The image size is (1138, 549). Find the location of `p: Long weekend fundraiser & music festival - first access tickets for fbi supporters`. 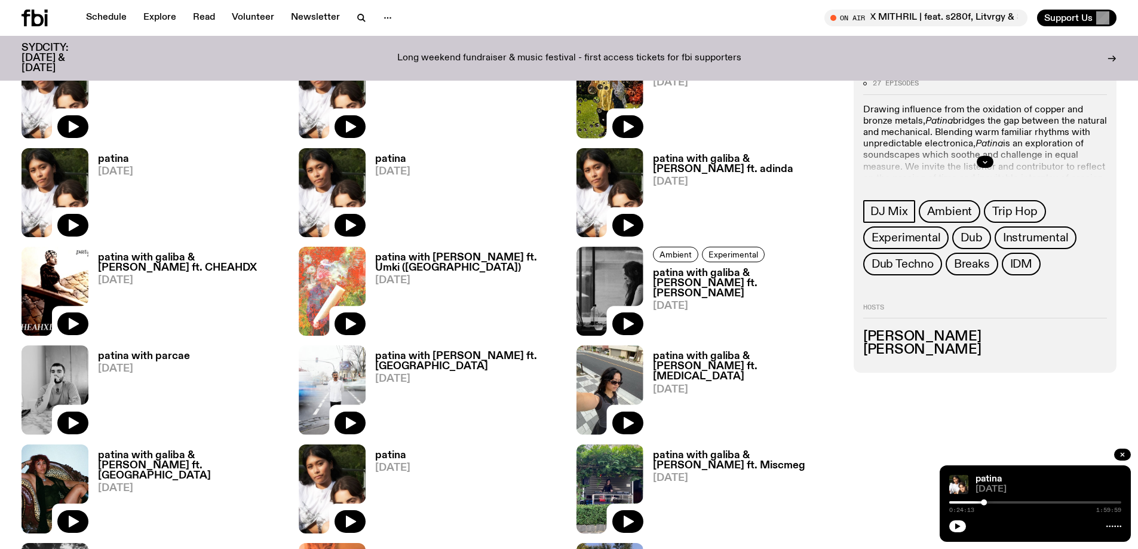

p: Long weekend fundraiser & music festival - first access tickets for fbi supporters is located at coordinates (569, 59).